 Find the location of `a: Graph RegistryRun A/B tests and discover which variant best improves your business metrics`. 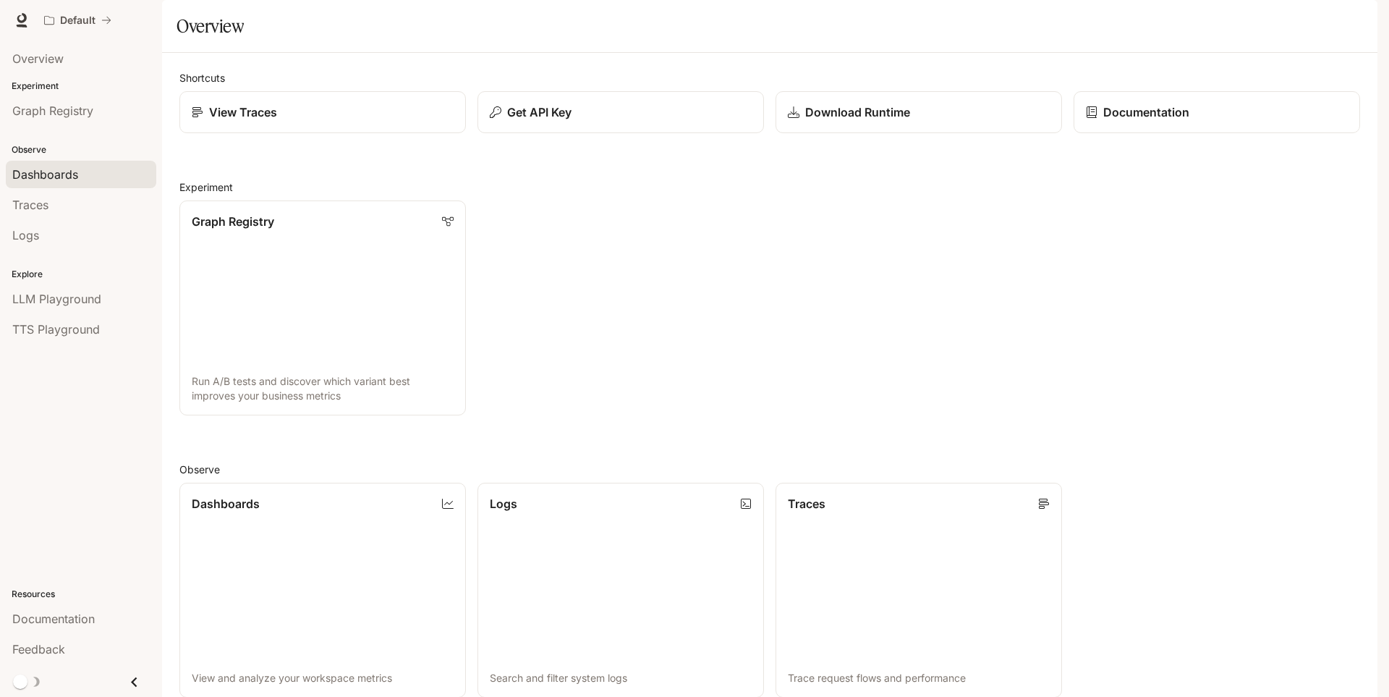

a: Graph RegistryRun A/B tests and discover which variant best improves your business metrics is located at coordinates (323, 307).